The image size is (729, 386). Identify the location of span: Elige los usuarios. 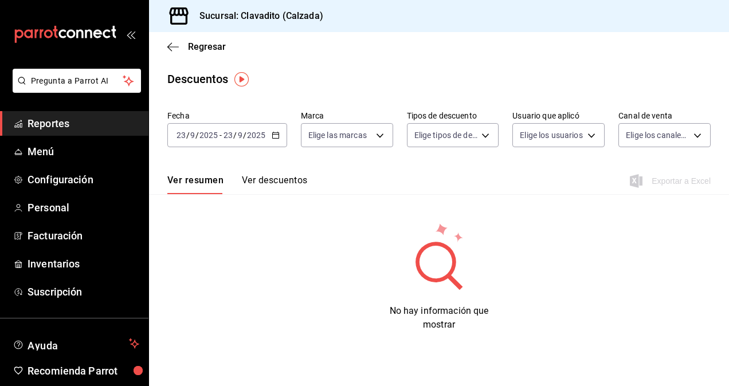
(551, 135).